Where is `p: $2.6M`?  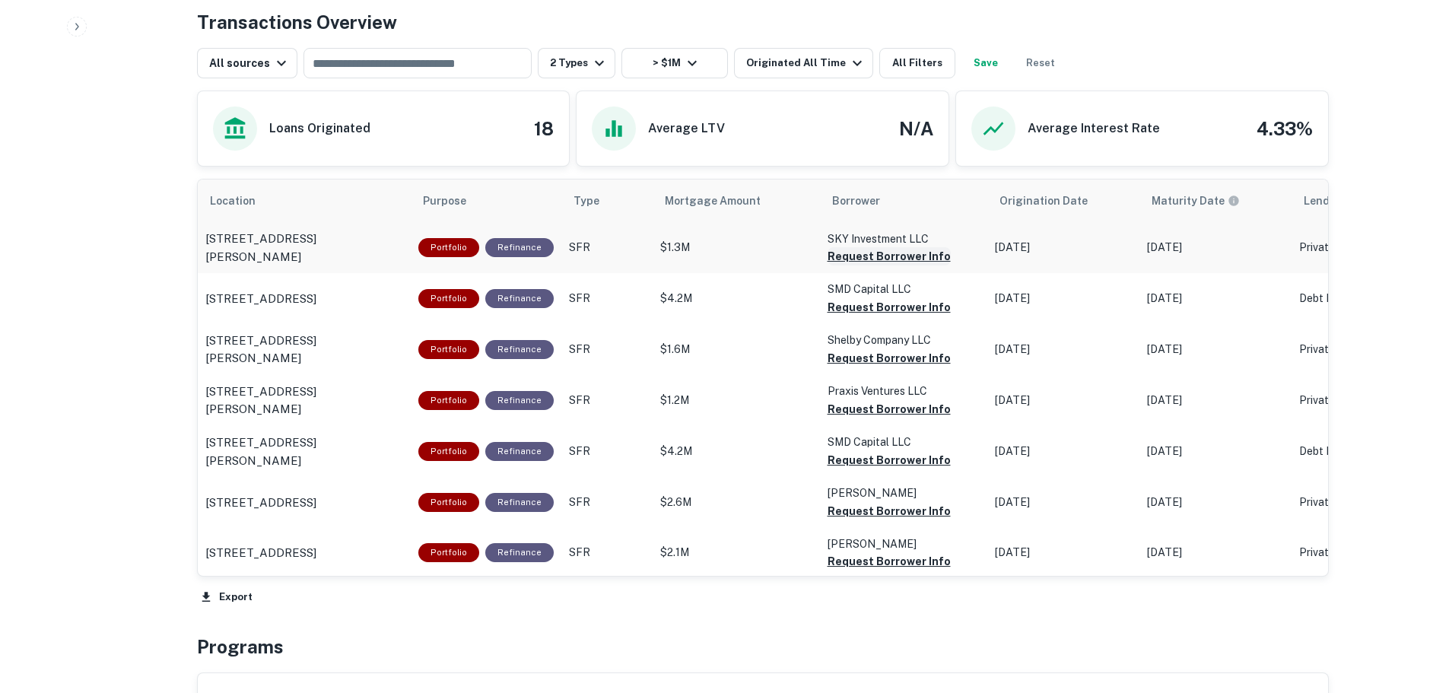 p: $2.6M is located at coordinates (736, 502).